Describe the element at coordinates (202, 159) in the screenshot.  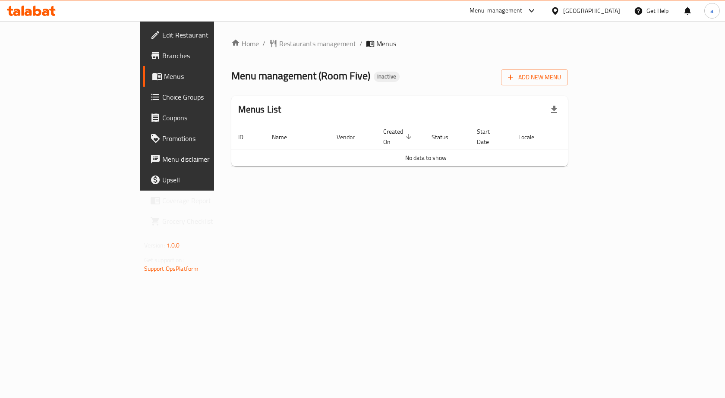
I see `a: Menu disclaimer` at that location.